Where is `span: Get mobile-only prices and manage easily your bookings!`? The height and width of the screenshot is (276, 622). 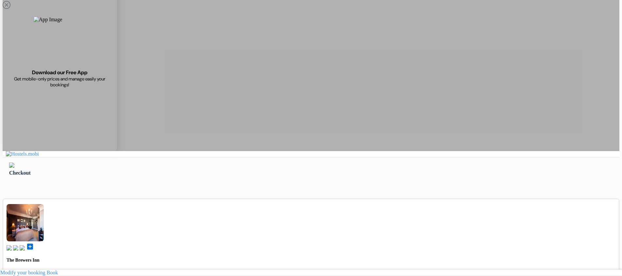
span: Get mobile-only prices and manage easily your bookings! is located at coordinates (60, 82).